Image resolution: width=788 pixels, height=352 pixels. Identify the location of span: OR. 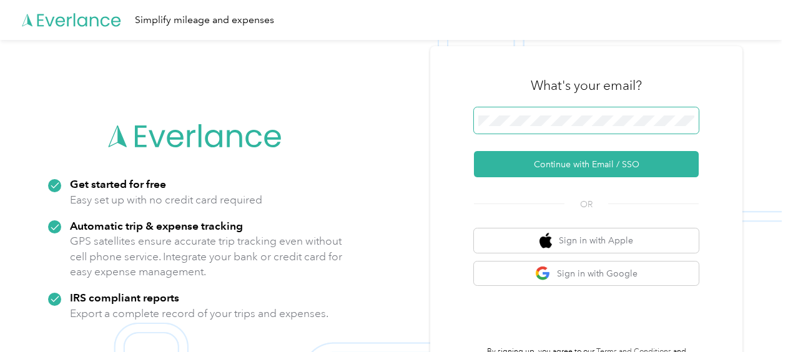
(586, 204).